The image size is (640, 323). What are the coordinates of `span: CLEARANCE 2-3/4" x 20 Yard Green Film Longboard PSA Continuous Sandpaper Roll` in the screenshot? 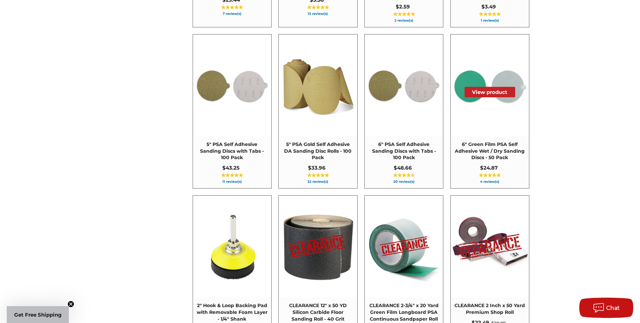 It's located at (404, 312).